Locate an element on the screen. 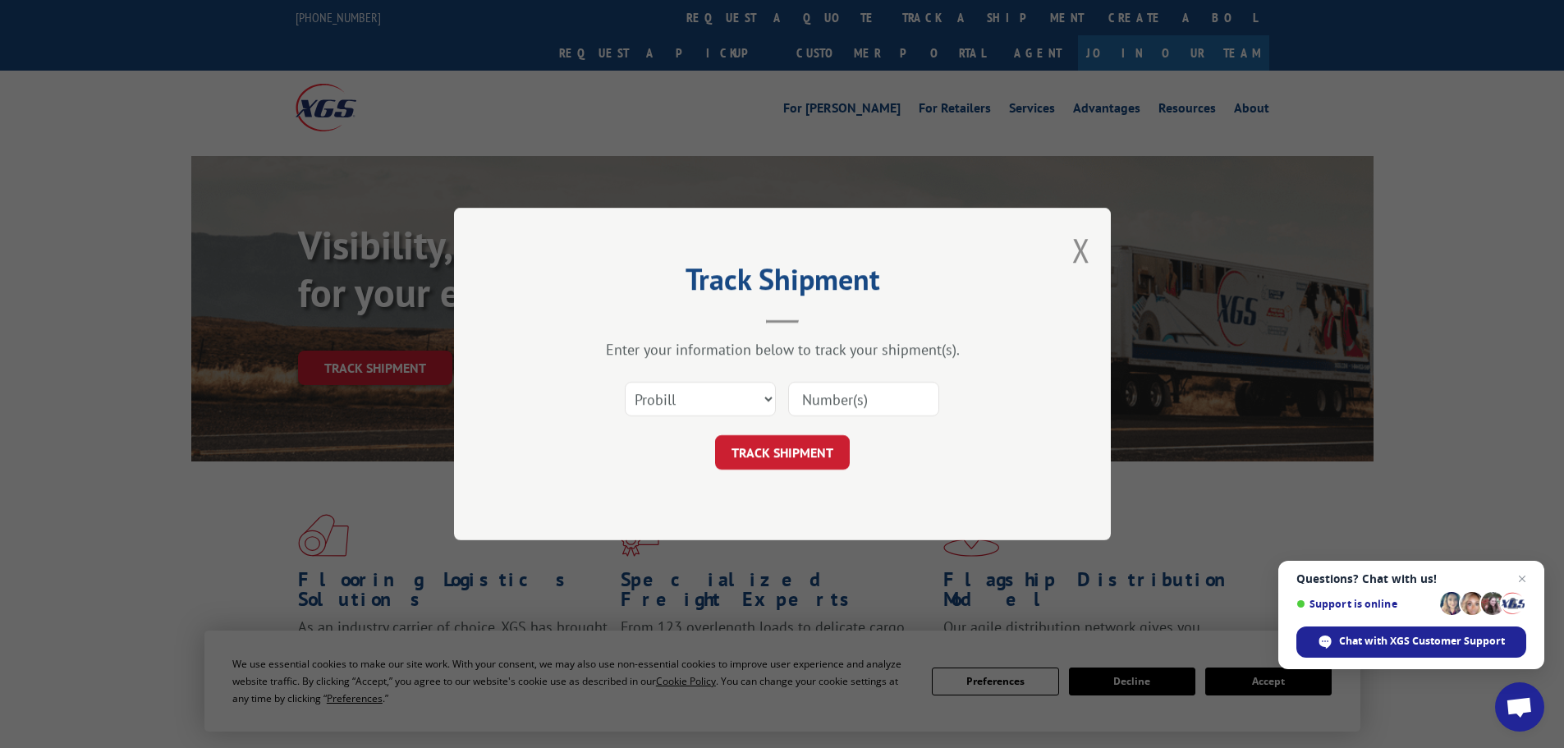  input: Number(s) is located at coordinates (863, 399).